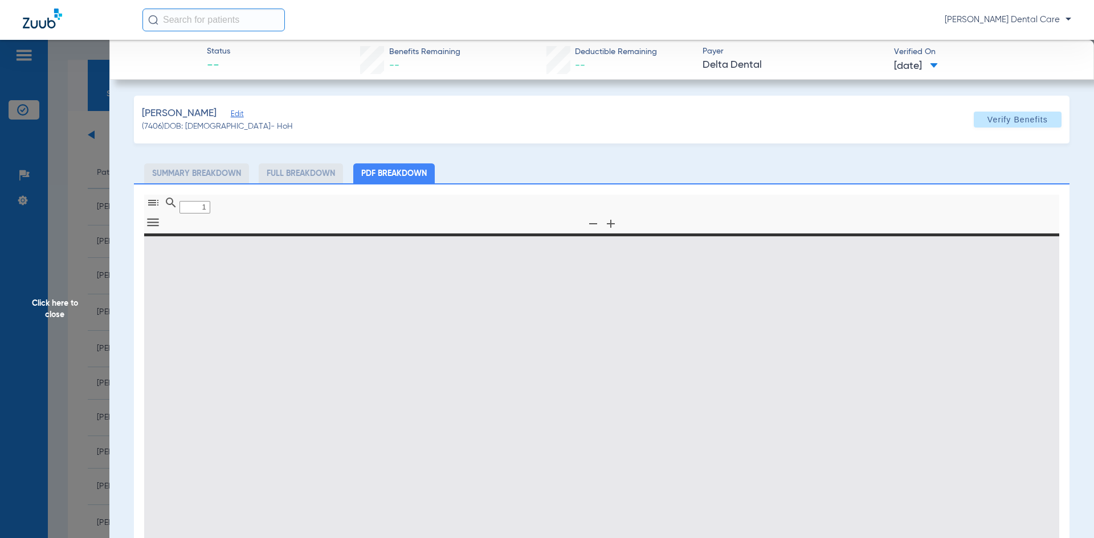 The image size is (1094, 538). I want to click on span: Delta Dental, so click(793, 65).